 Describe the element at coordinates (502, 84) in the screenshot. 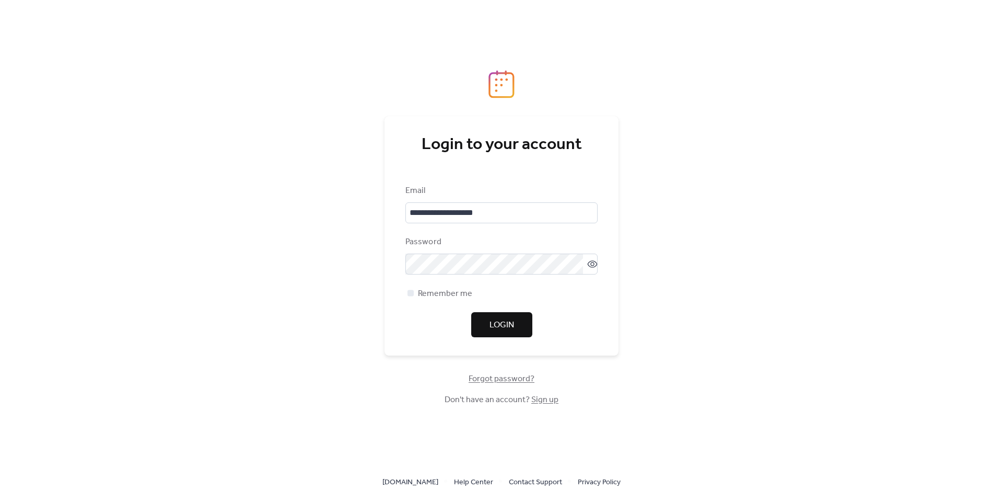

I see `img: logo` at that location.